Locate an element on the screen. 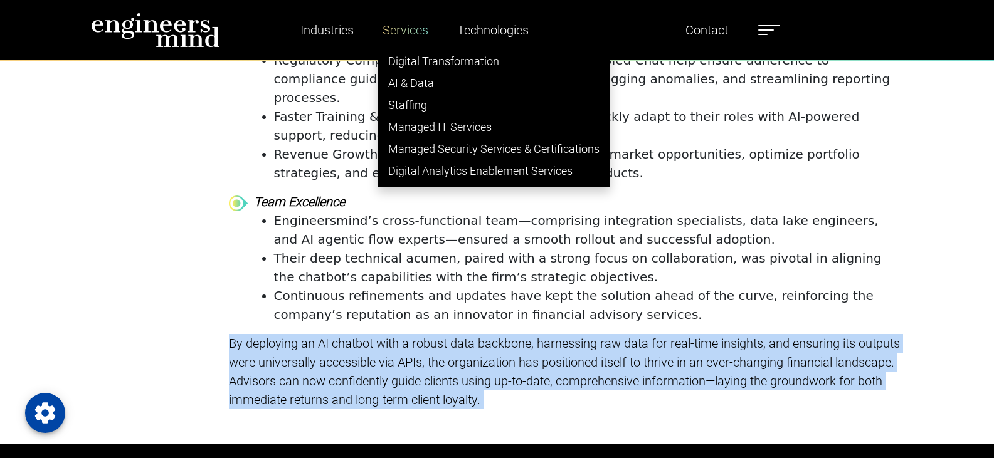  img: bullet-point is located at coordinates (238, 203).